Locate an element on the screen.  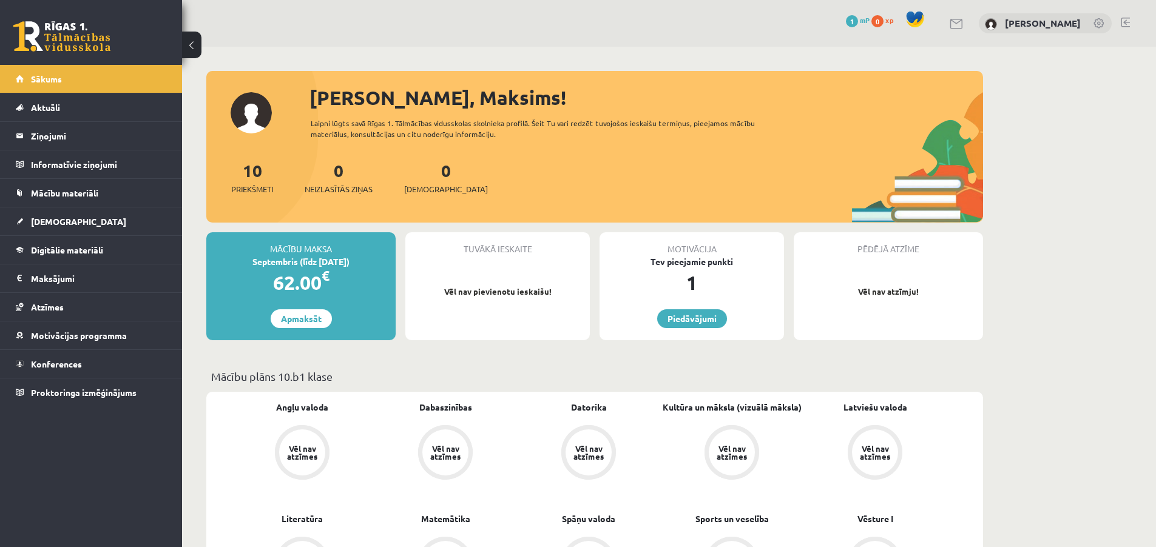
a: Mācību materiāli is located at coordinates (91, 193).